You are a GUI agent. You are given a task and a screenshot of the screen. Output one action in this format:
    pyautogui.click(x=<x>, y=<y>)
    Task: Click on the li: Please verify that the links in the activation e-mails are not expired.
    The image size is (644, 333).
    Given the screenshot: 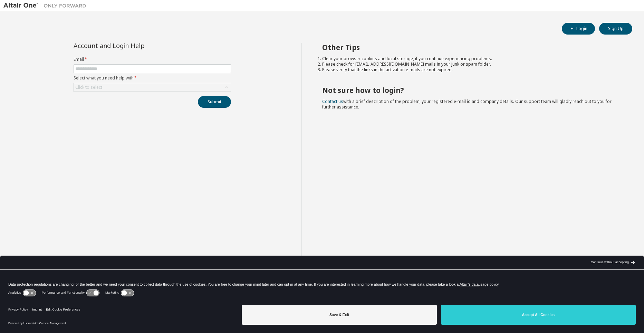 What is the action you would take?
    pyautogui.click(x=471, y=70)
    